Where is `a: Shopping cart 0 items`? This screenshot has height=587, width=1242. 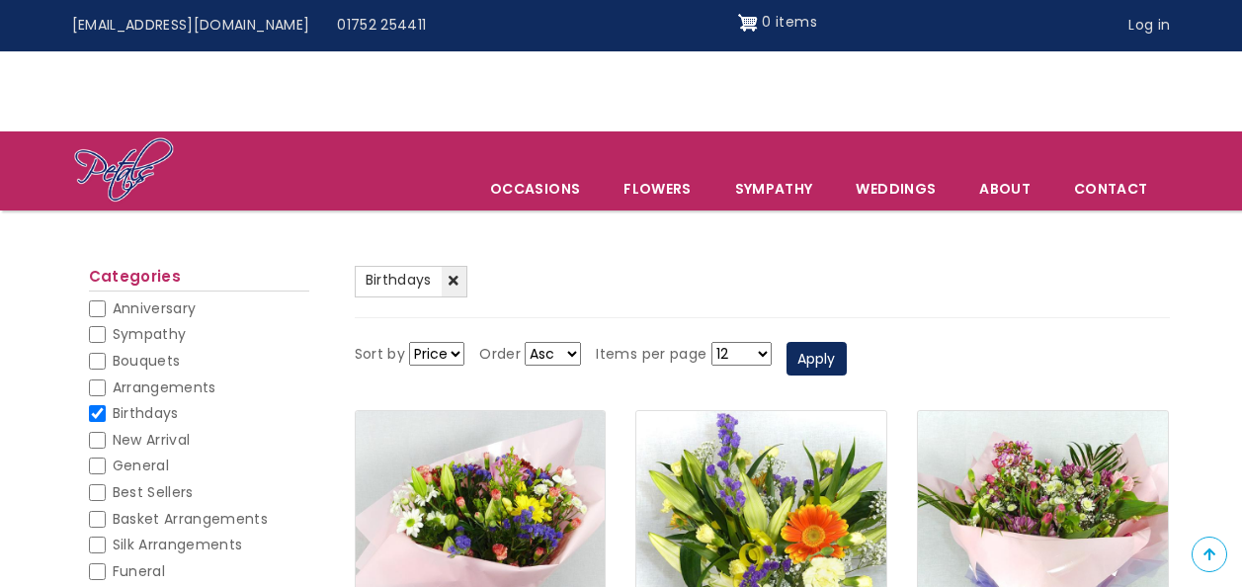
a: Shopping cart 0 items is located at coordinates (778, 23).